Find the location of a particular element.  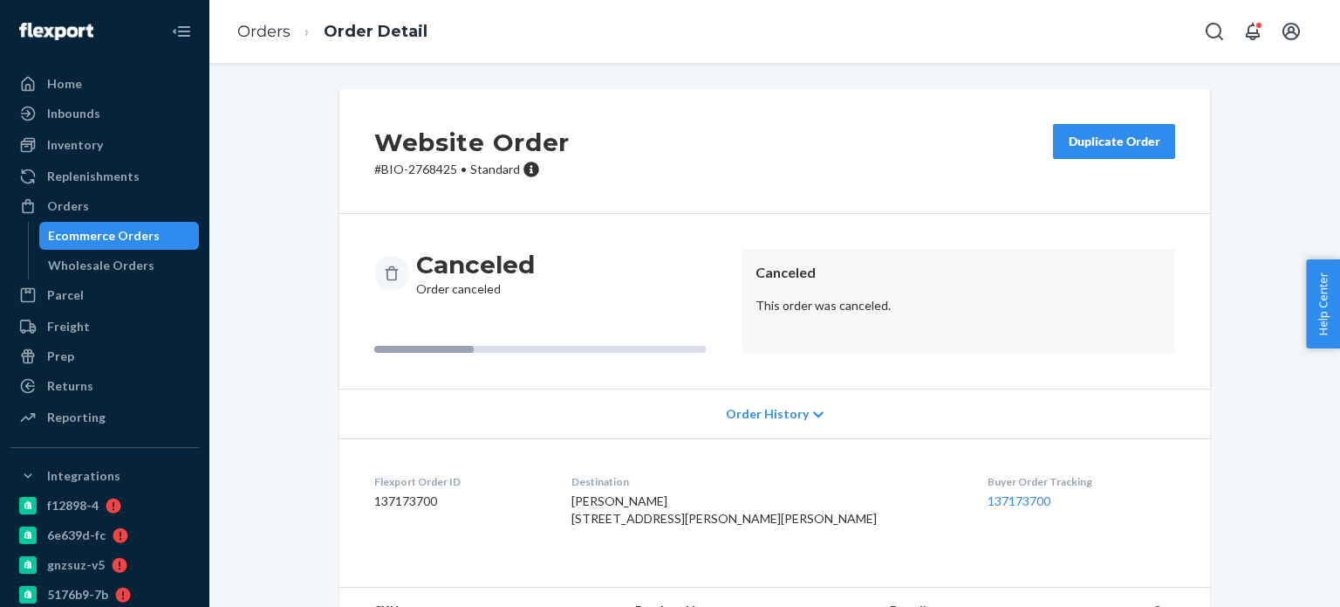

div: Duplicate Order is located at coordinates (1114, 141).